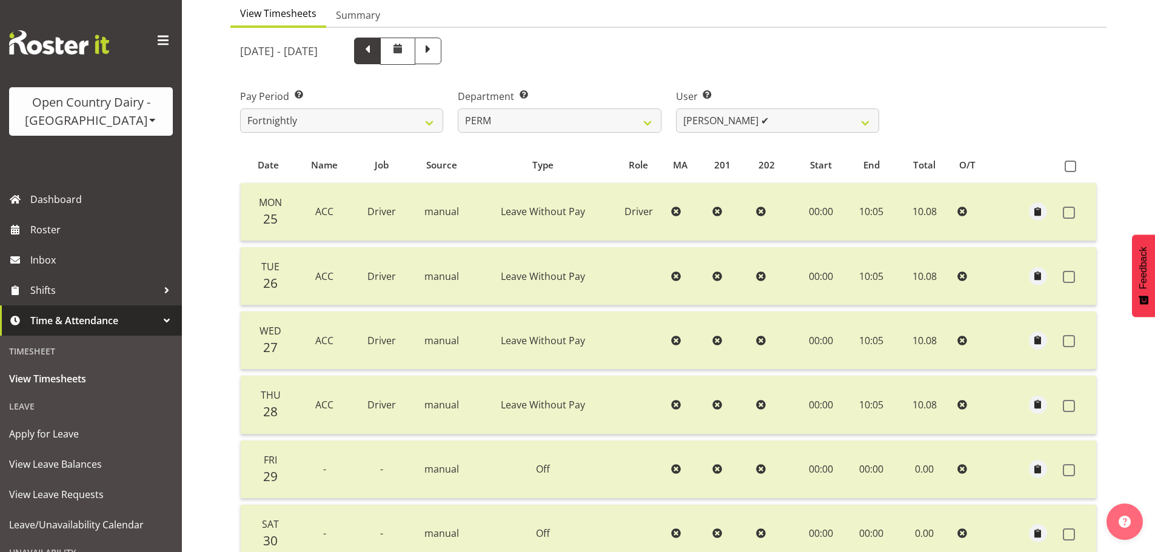  I want to click on div: Timesheet, so click(91, 351).